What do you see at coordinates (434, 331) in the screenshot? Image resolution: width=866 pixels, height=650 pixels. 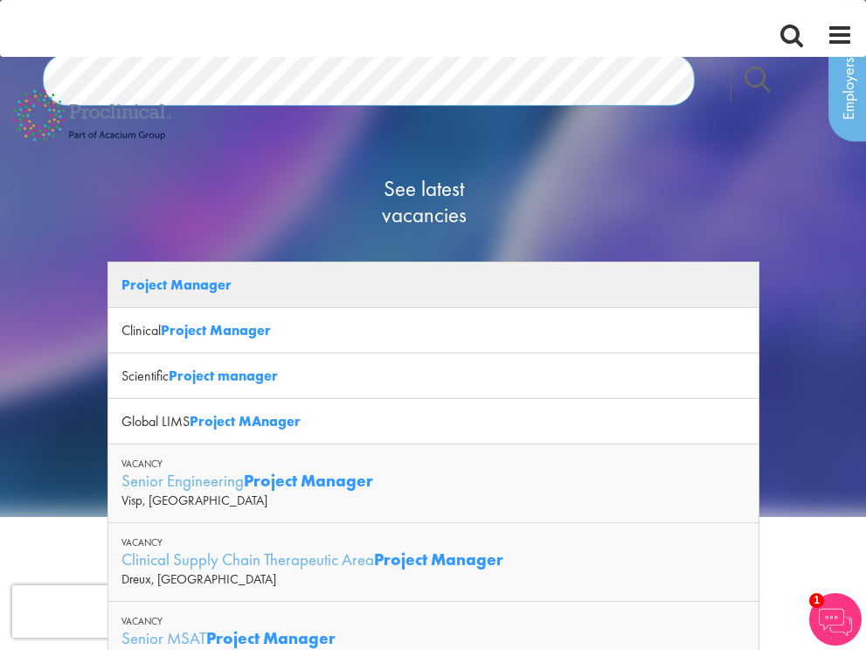 I see `div: Clinical` at bounding box center [434, 331].